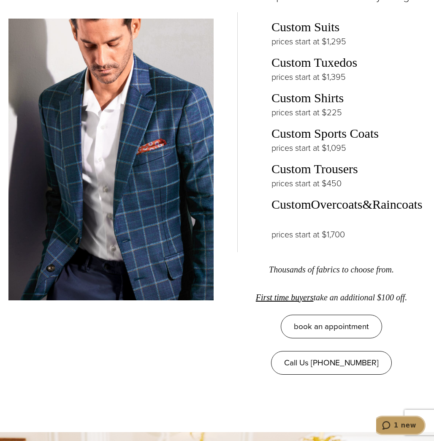 The height and width of the screenshot is (441, 434). Describe the element at coordinates (331, 297) in the screenshot. I see `p: take an additional $100 off.` at that location.